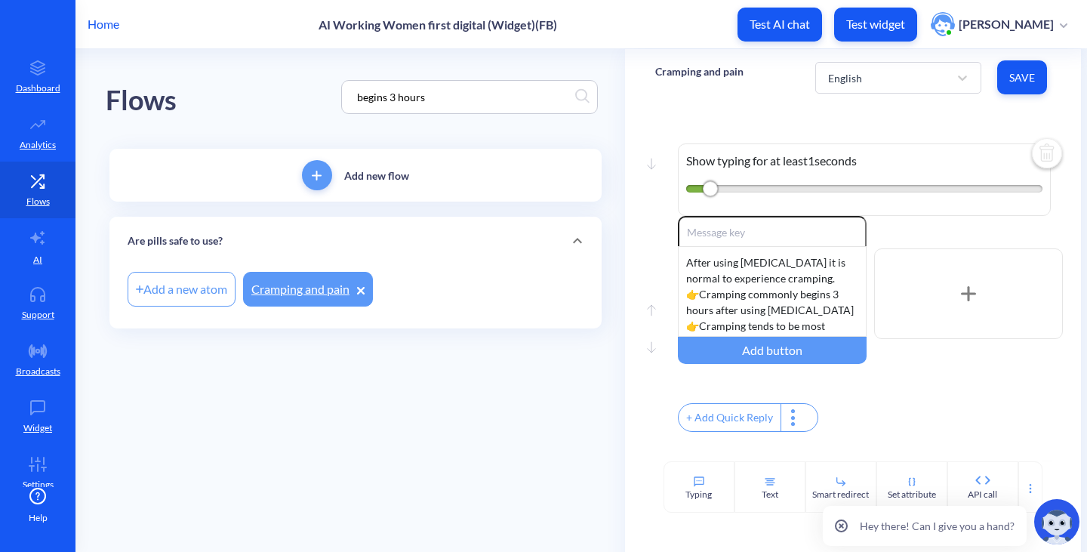 Image resolution: width=1087 pixels, height=552 pixels. What do you see at coordinates (937, 525) in the screenshot?
I see `p: Hey there! Can I give you a hand?` at bounding box center [937, 525].